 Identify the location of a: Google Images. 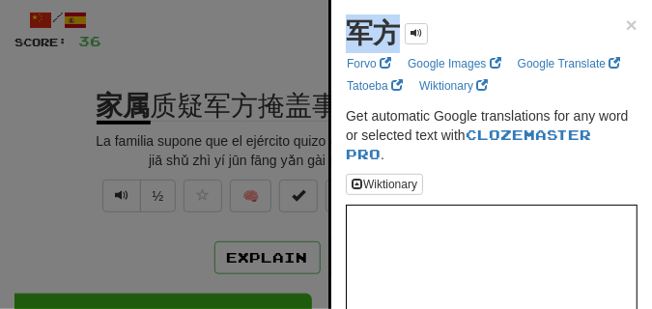
(454, 64).